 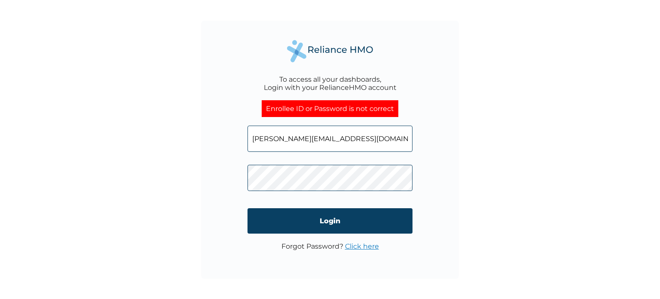 I want to click on input: Email address or HMO ID, so click(x=330, y=138).